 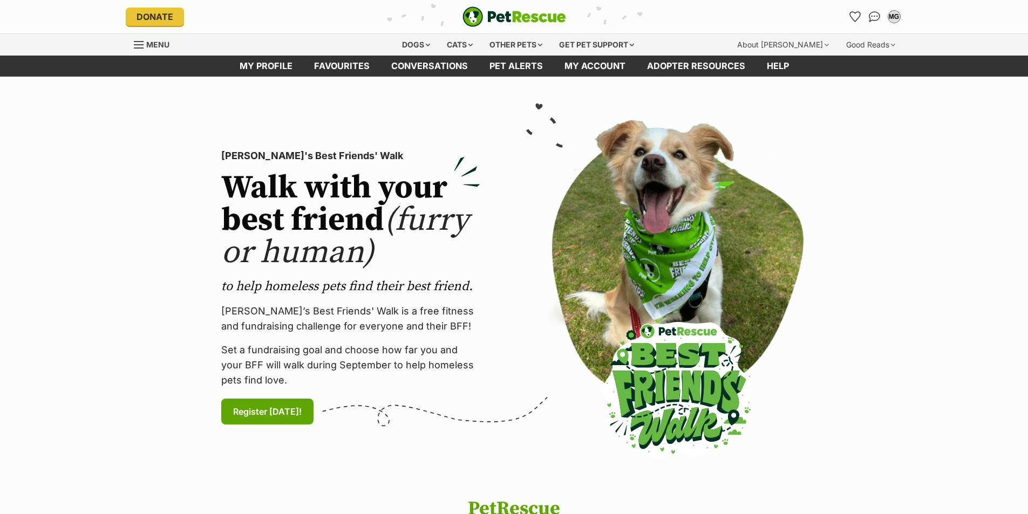 What do you see at coordinates (894, 17) in the screenshot?
I see `div: MG` at bounding box center [894, 17].